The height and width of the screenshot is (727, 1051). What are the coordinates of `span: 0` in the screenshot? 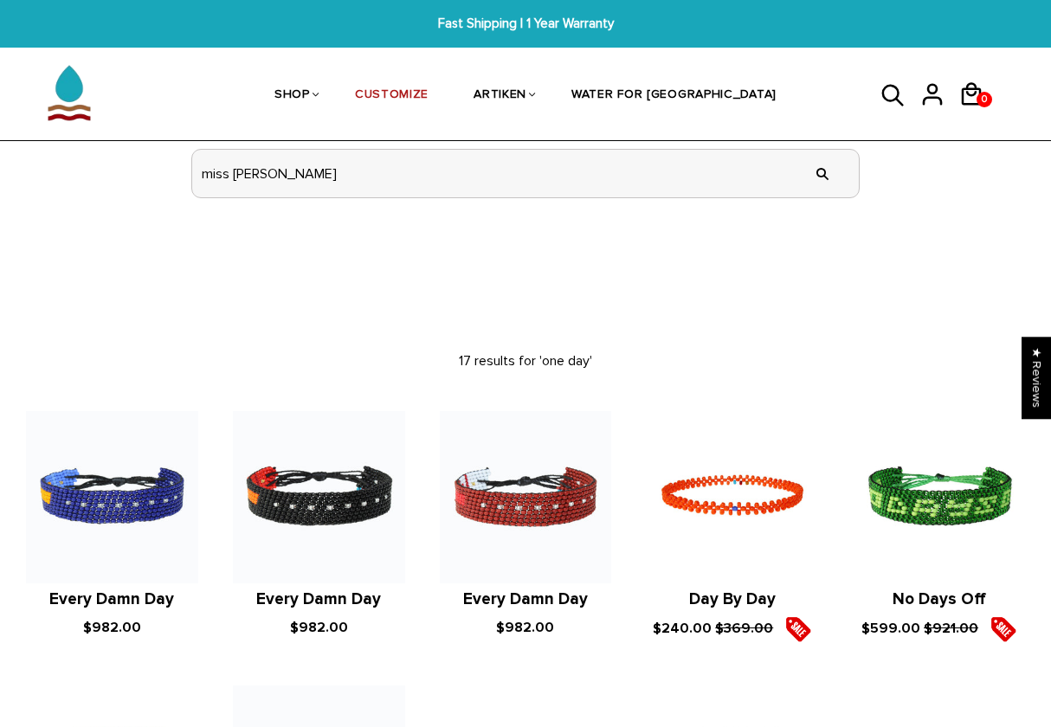 It's located at (984, 100).